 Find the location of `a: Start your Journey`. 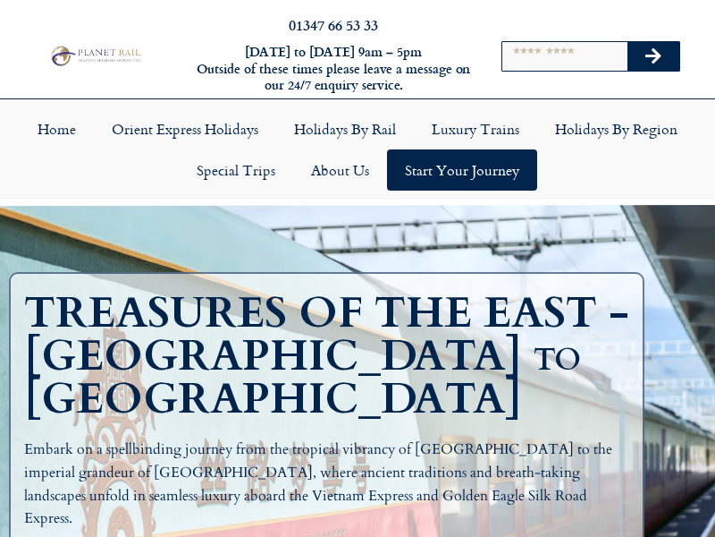

a: Start your Journey is located at coordinates (462, 170).